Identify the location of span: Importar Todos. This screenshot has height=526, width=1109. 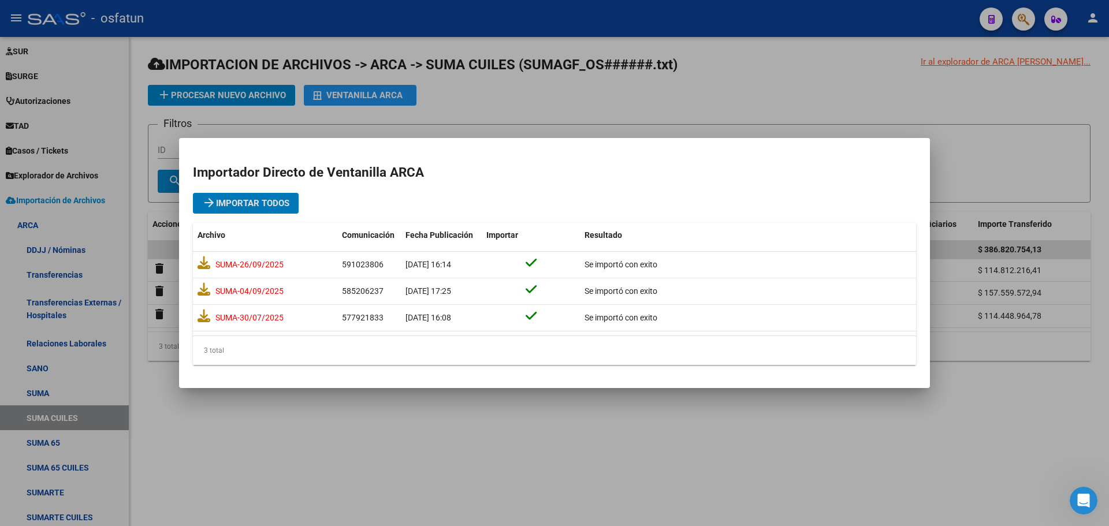
(246, 203).